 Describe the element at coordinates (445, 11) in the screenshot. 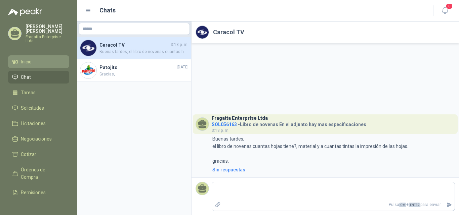

I see `button: 6` at that location.